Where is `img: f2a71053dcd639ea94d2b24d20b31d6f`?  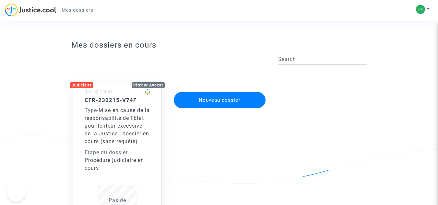
img: f2a71053dcd639ea94d2b24d20b31d6f is located at coordinates (420, 9).